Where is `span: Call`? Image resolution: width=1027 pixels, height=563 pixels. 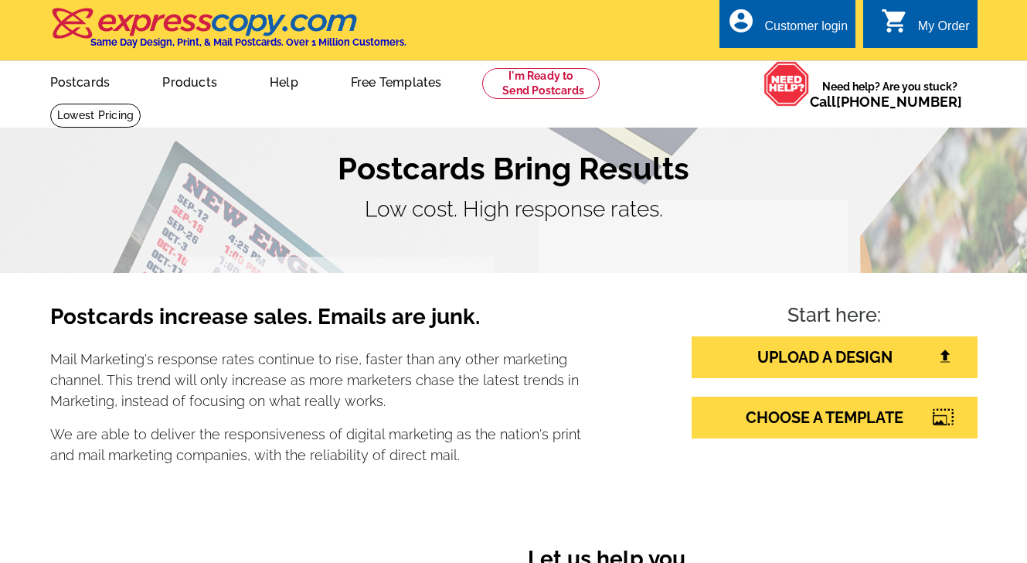 span: Call is located at coordinates (886, 101).